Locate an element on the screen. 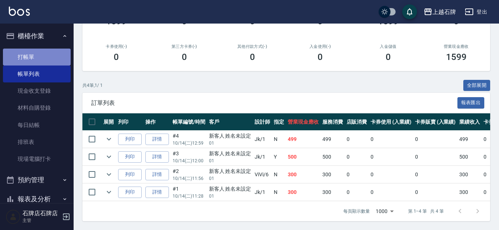  a: 帳單列表 is located at coordinates (37, 74).